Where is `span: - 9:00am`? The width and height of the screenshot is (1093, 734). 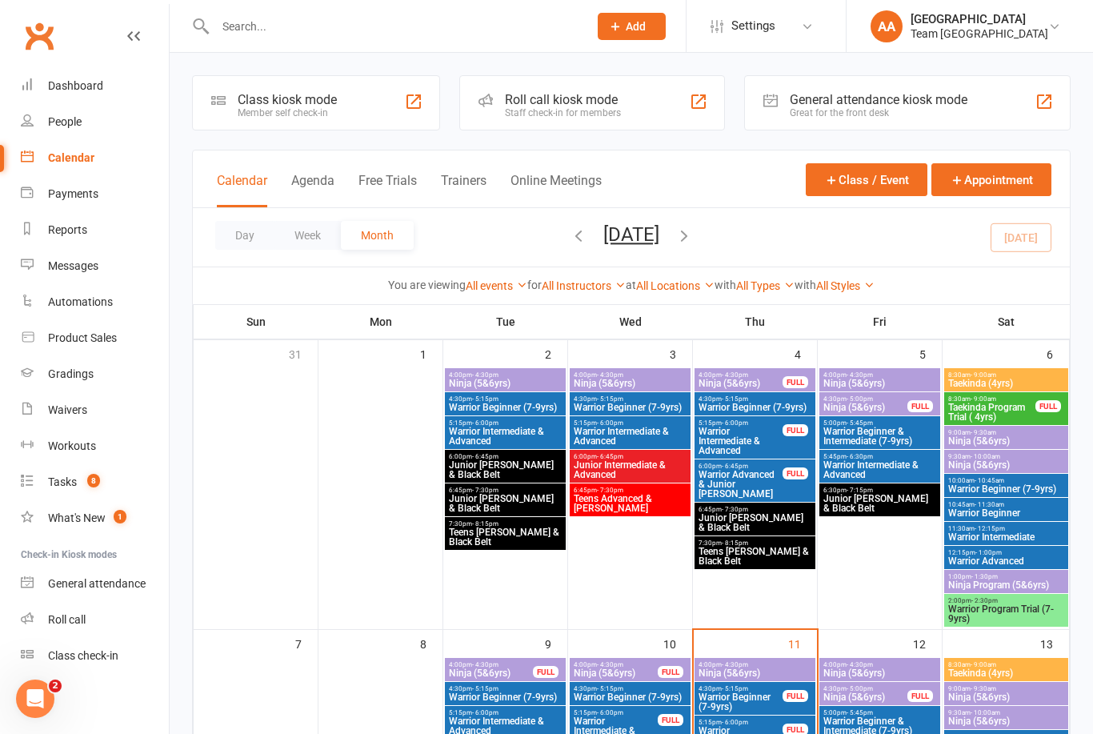
span: - 9:00am is located at coordinates (983, 399).